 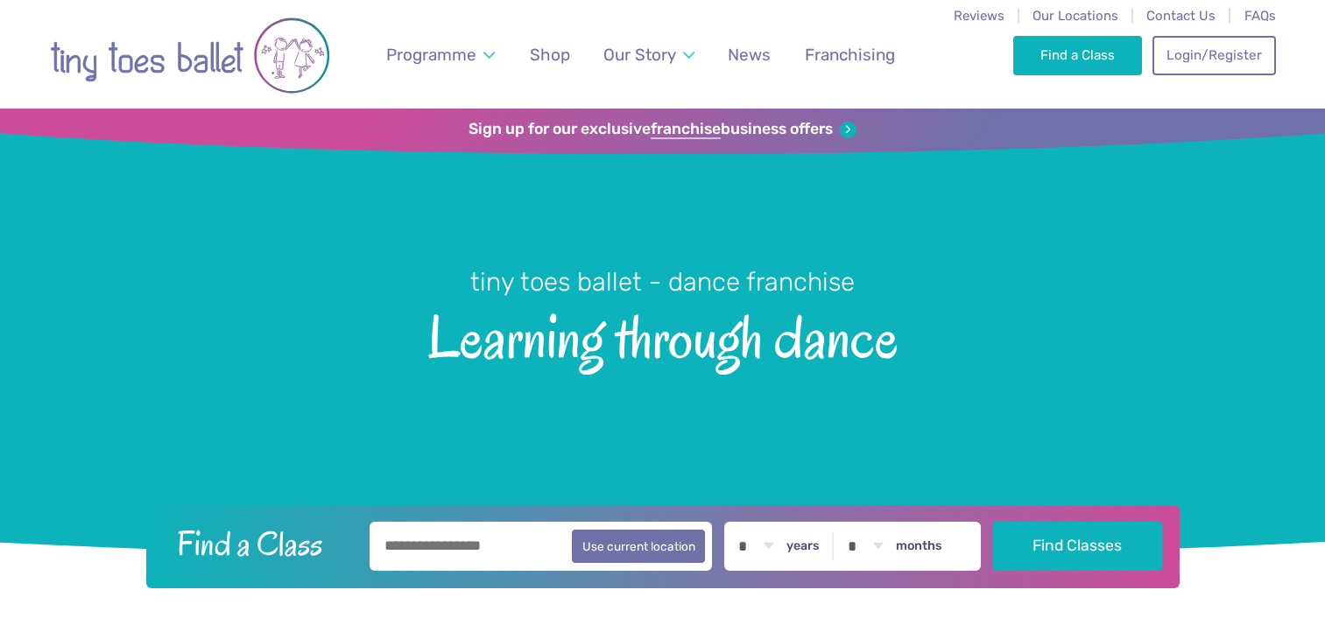 What do you see at coordinates (1075, 16) in the screenshot?
I see `span: Our Locations` at bounding box center [1075, 16].